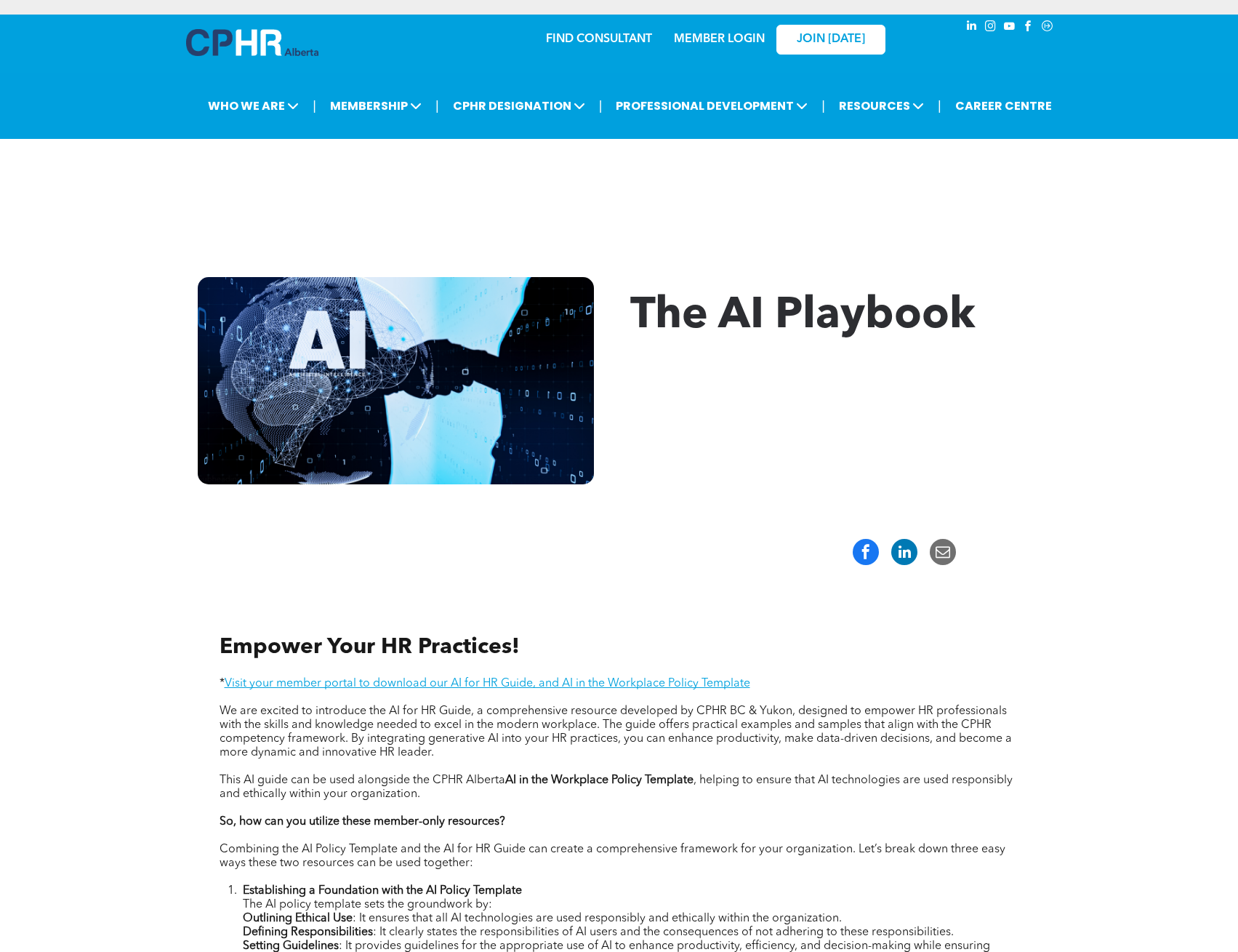 The height and width of the screenshot is (952, 1238). I want to click on a: FIND CONSULTANT, so click(599, 40).